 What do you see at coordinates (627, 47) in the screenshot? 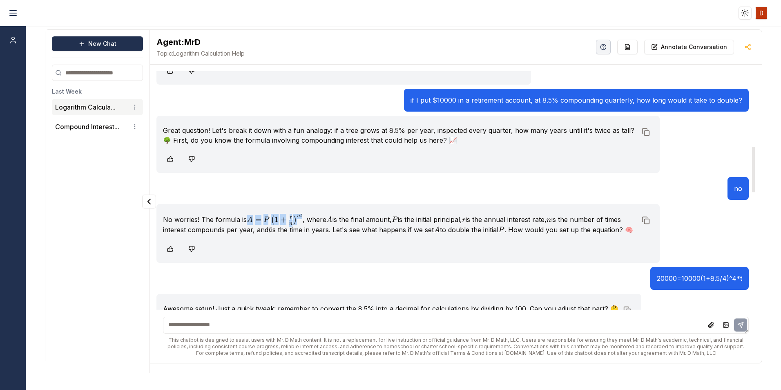
I see `button: Re-Fill Questions` at bounding box center [627, 47].